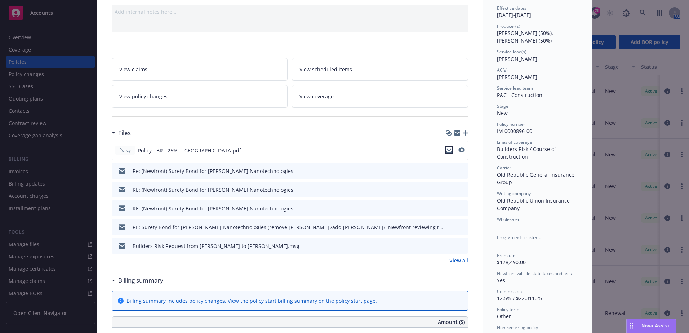 This screenshot has width=689, height=333. Describe the element at coordinates (143, 96) in the screenshot. I see `span: View policy changes` at that location.